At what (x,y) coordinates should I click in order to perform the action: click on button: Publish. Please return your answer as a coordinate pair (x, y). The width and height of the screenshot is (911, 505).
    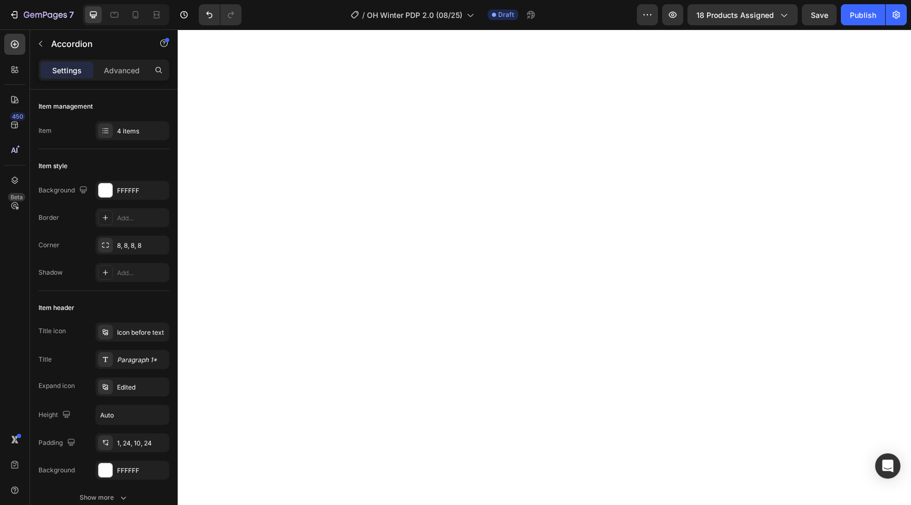
    Looking at the image, I should click on (863, 15).